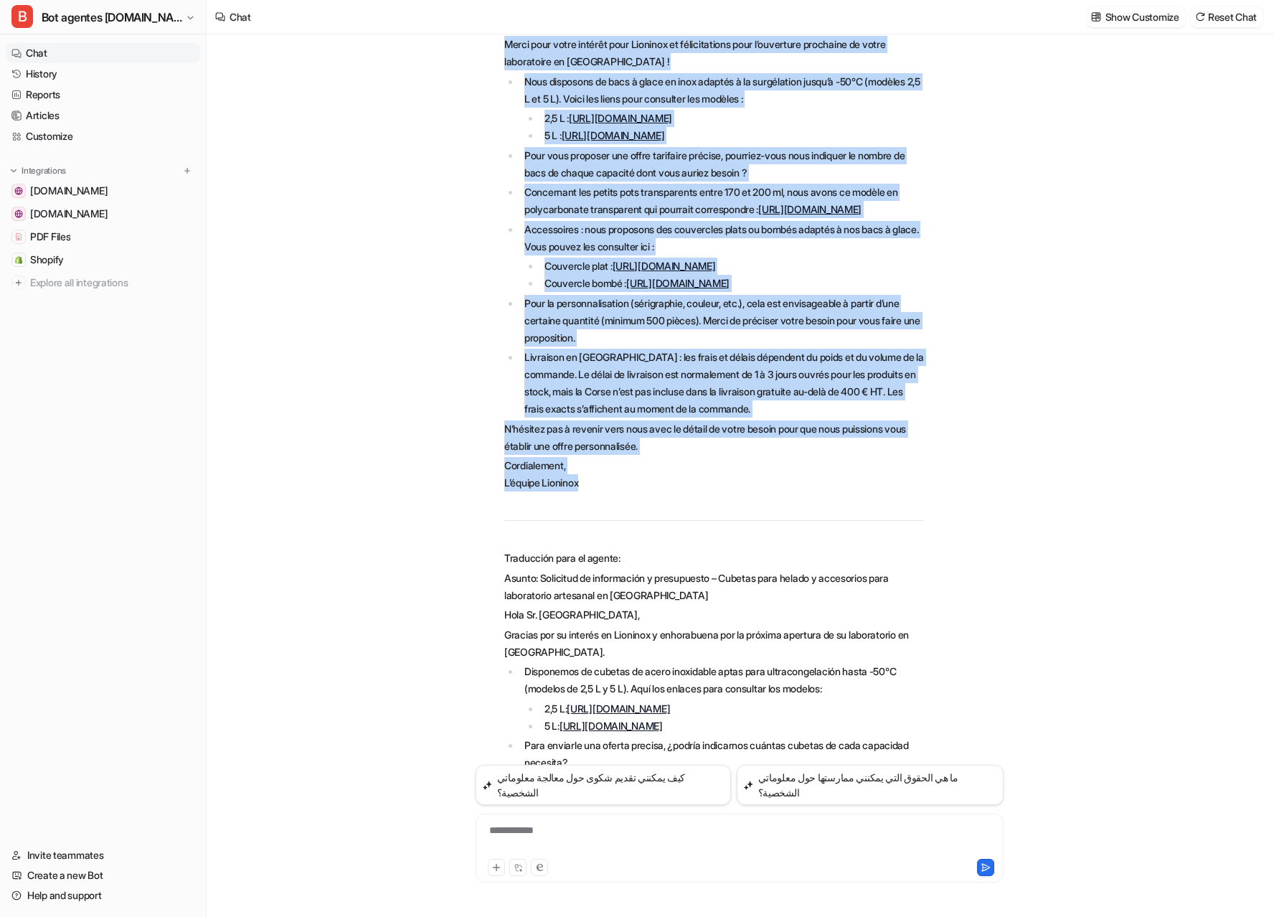 The height and width of the screenshot is (917, 1274). Describe the element at coordinates (732, 266) in the screenshot. I see `li: Couvercle plat :` at that location.